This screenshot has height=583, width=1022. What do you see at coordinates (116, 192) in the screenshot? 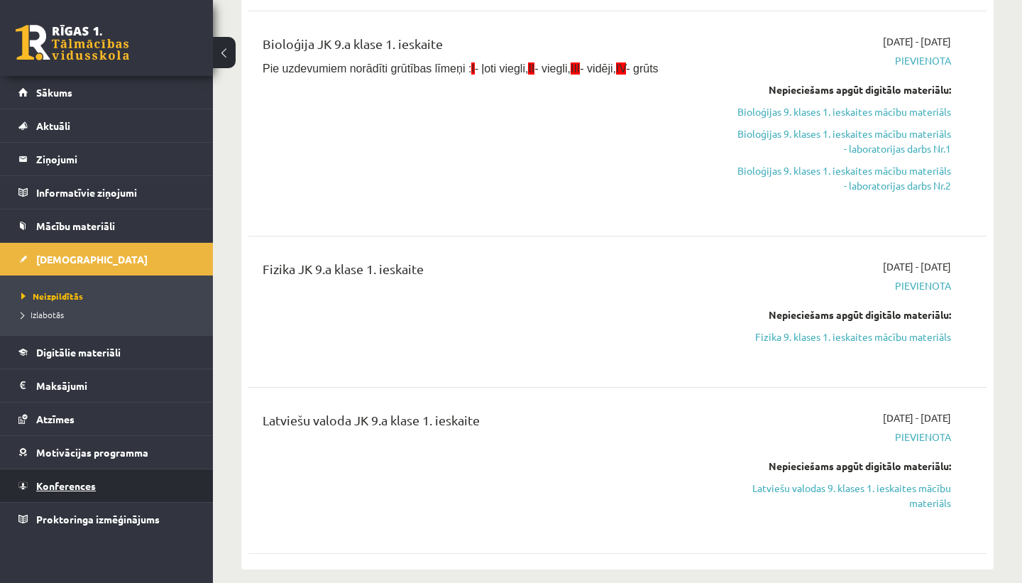
I see `legend: Informatīvie ziņojumi` at bounding box center [116, 192].